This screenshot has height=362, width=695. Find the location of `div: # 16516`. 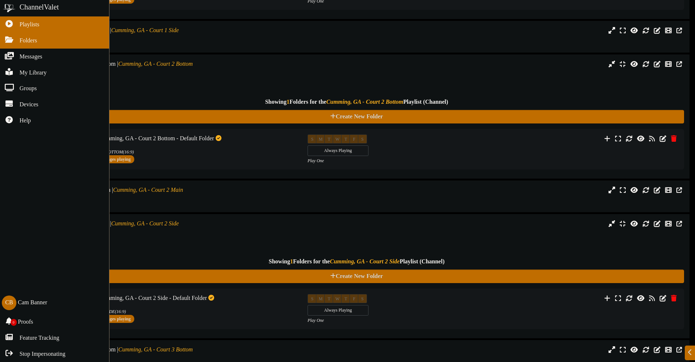

div: # 16516 is located at coordinates (162, 44).